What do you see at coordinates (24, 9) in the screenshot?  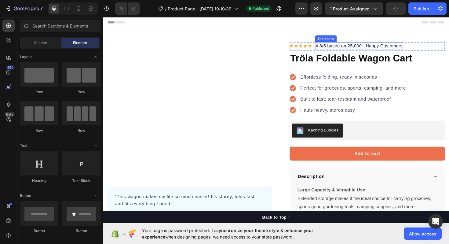 I see `button: 7` at bounding box center [24, 9].